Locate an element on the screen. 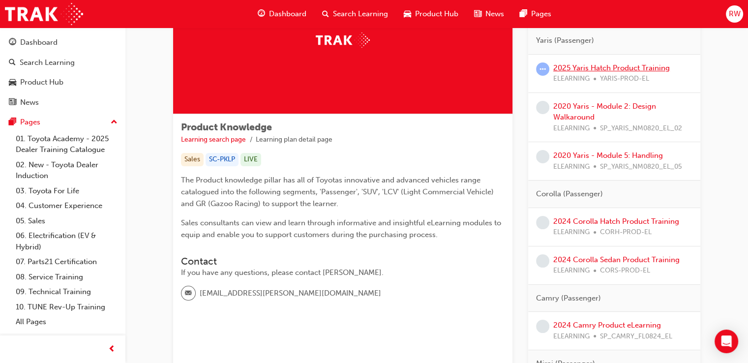 Image resolution: width=748 pixels, height=363 pixels. span: Product Knowledge is located at coordinates (226, 127).